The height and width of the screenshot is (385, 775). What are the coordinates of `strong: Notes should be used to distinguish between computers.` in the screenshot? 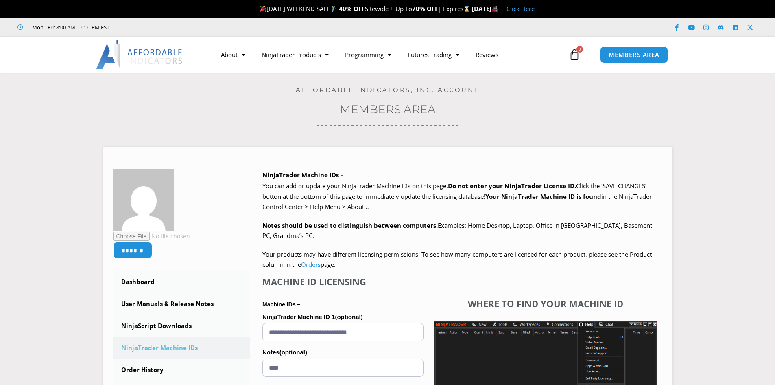 It's located at (350, 225).